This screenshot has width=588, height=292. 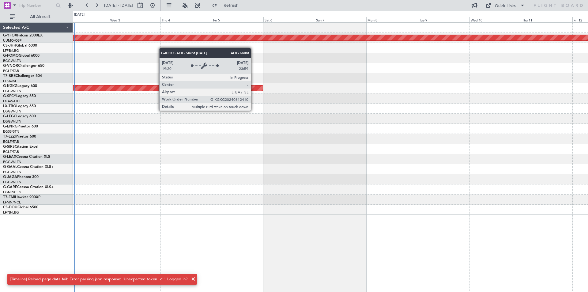 I want to click on button: Quick Links, so click(x=506, y=6).